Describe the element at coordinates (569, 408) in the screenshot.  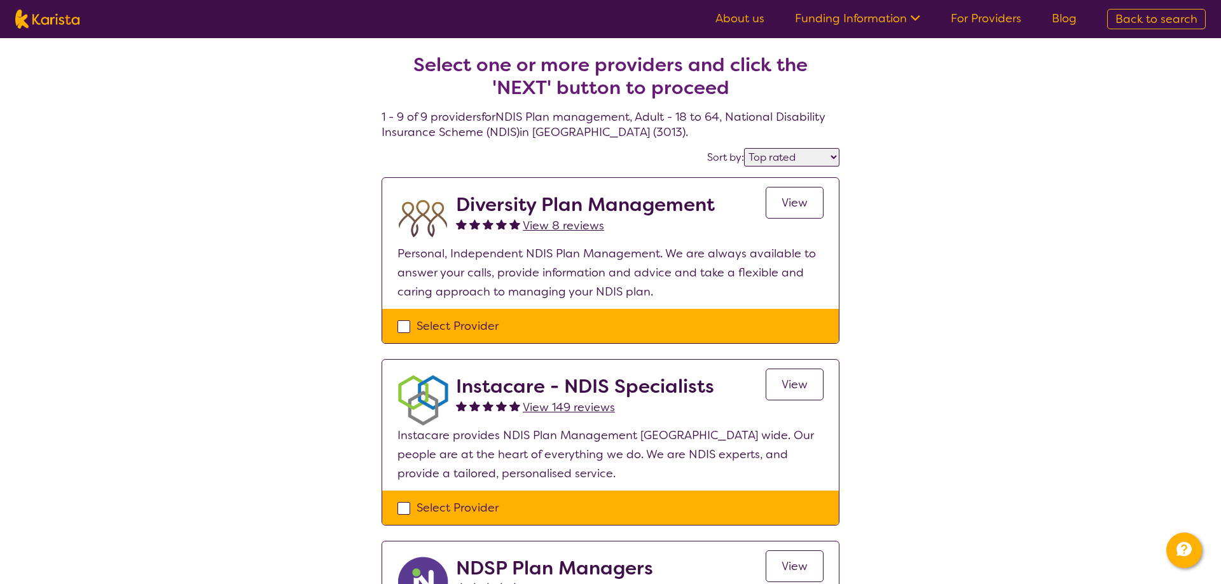
I see `a: View 149 reviews` at that location.